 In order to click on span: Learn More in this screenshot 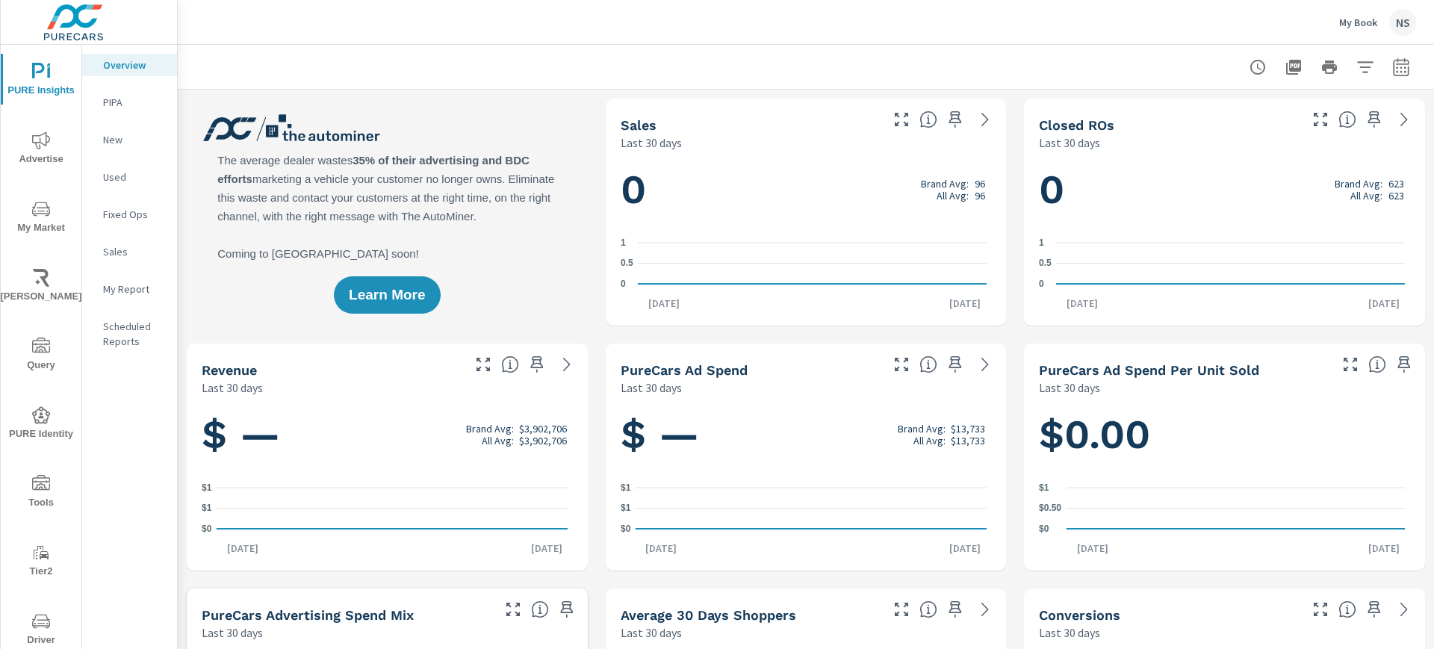, I will do `click(387, 295)`.